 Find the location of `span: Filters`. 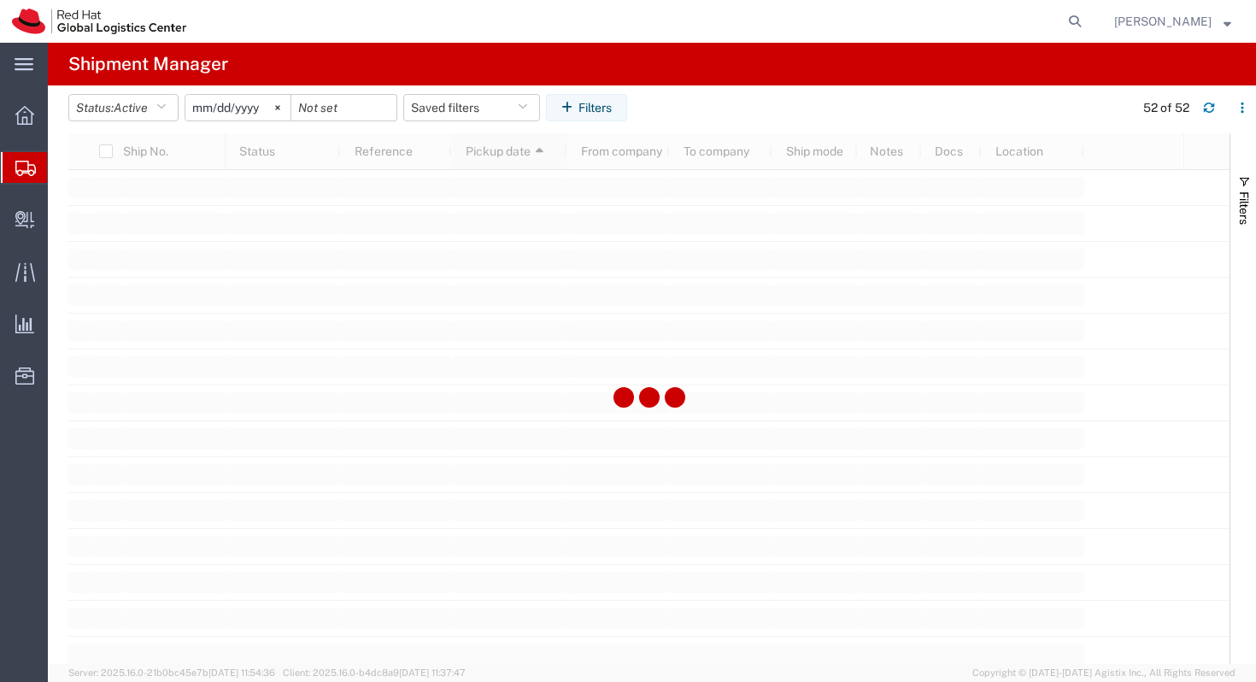

span: Filters is located at coordinates (1244, 208).